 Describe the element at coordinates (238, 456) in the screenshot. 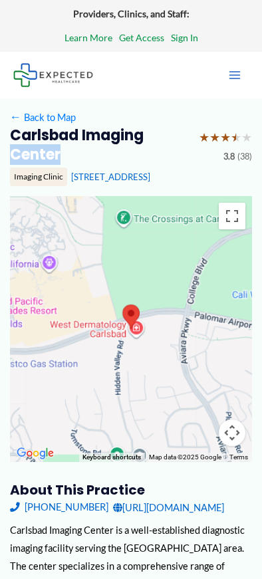

I see `a: Terms (opens in new tab)` at that location.